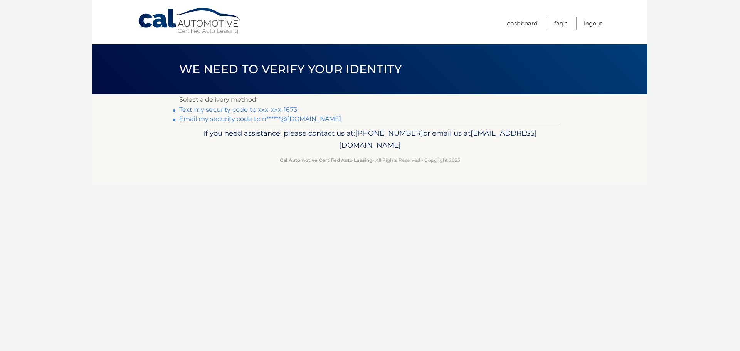 This screenshot has width=740, height=351. What do you see at coordinates (522, 23) in the screenshot?
I see `a: Dashboard` at bounding box center [522, 23].